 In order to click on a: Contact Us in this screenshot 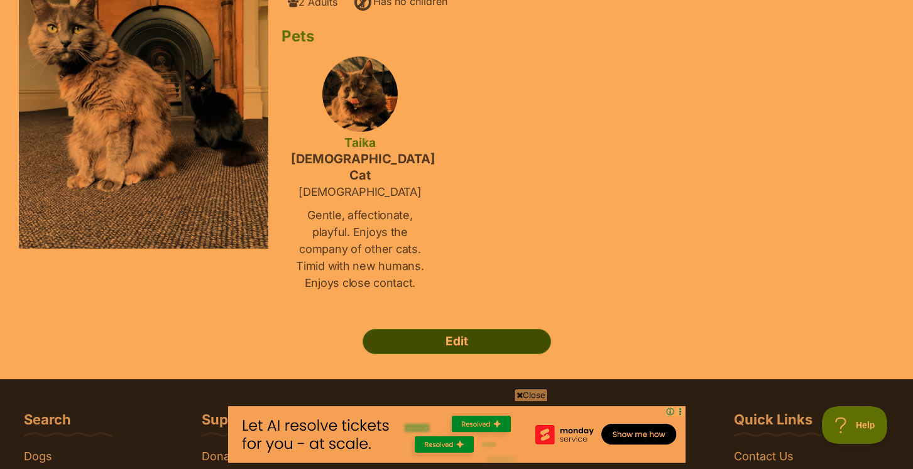, I will do `click(811, 457)`.